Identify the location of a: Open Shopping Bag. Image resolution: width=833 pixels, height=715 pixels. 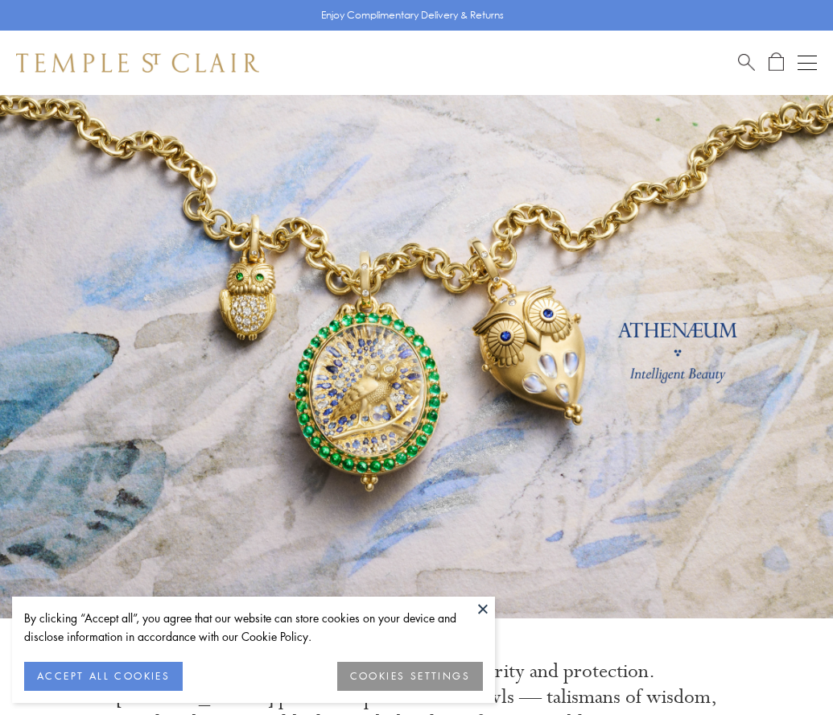
(776, 62).